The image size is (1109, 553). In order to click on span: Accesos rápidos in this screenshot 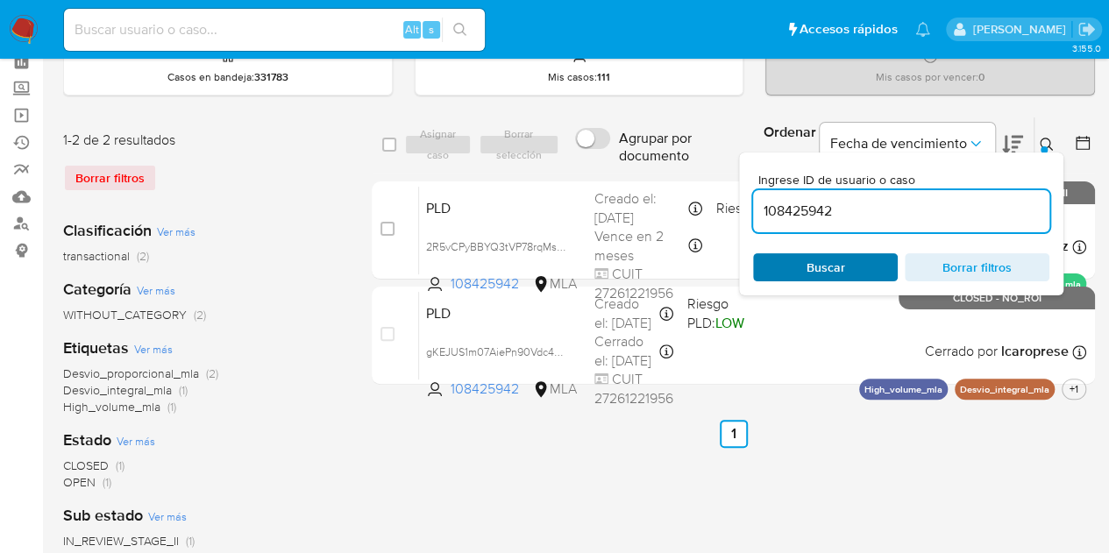, I will do `click(849, 29)`.